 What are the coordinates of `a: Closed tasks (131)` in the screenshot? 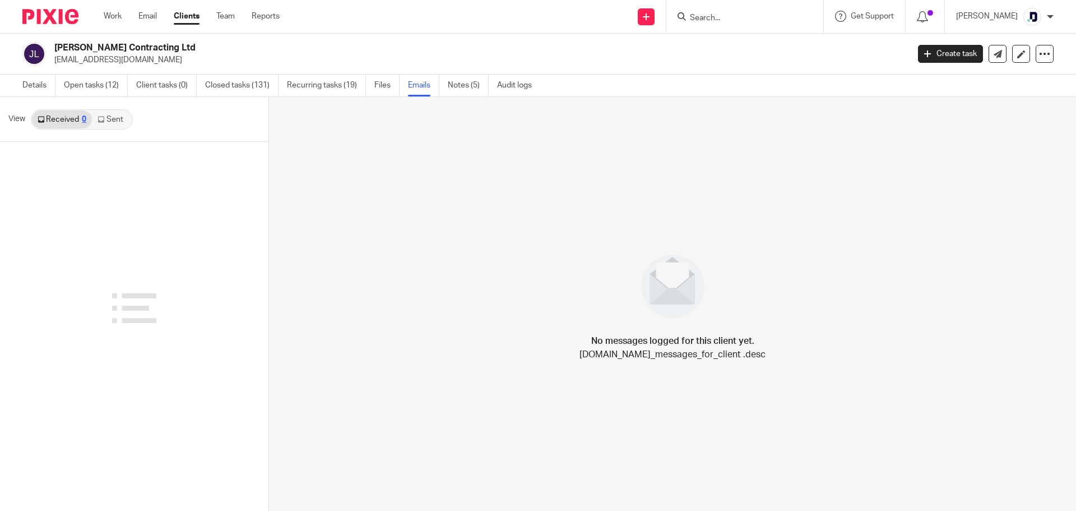 It's located at (242, 85).